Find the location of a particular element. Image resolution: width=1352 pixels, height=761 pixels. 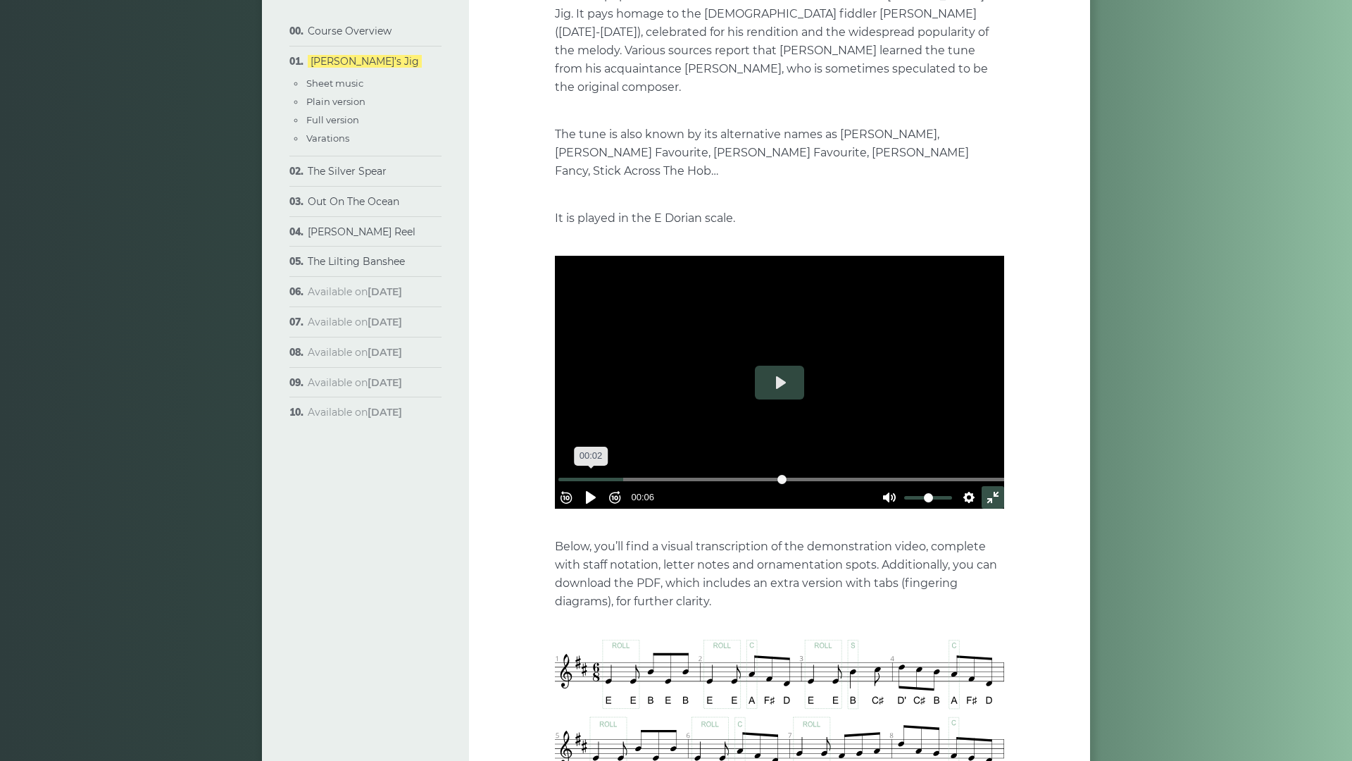

a: Sheet music is located at coordinates (335, 83).